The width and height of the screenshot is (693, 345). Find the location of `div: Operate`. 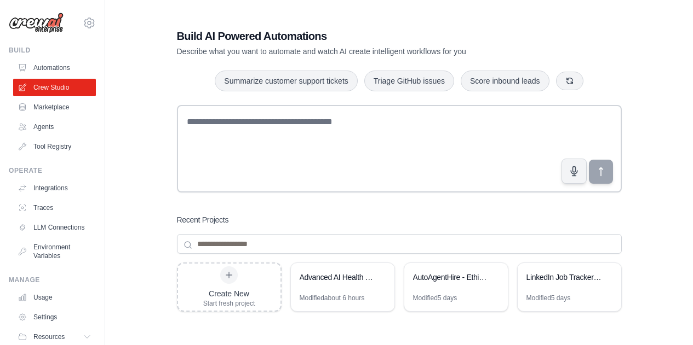

div: Operate is located at coordinates (52, 171).